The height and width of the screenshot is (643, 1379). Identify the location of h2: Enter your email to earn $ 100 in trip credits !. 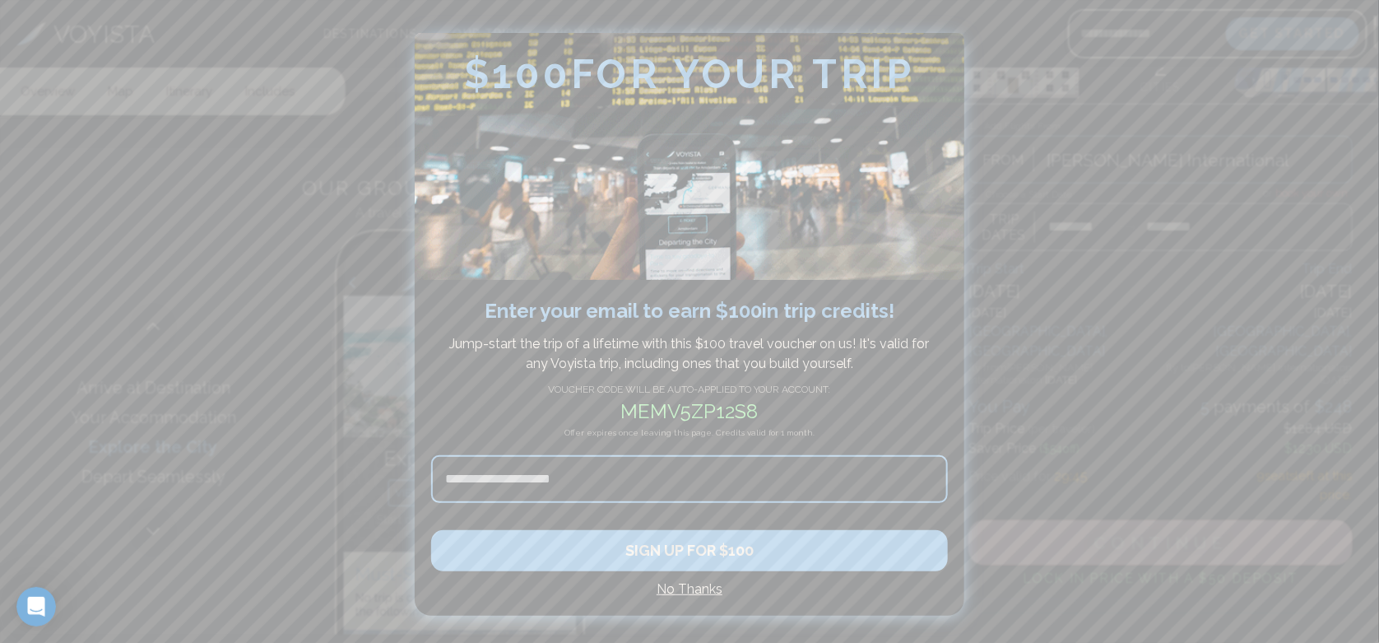
(690, 311).